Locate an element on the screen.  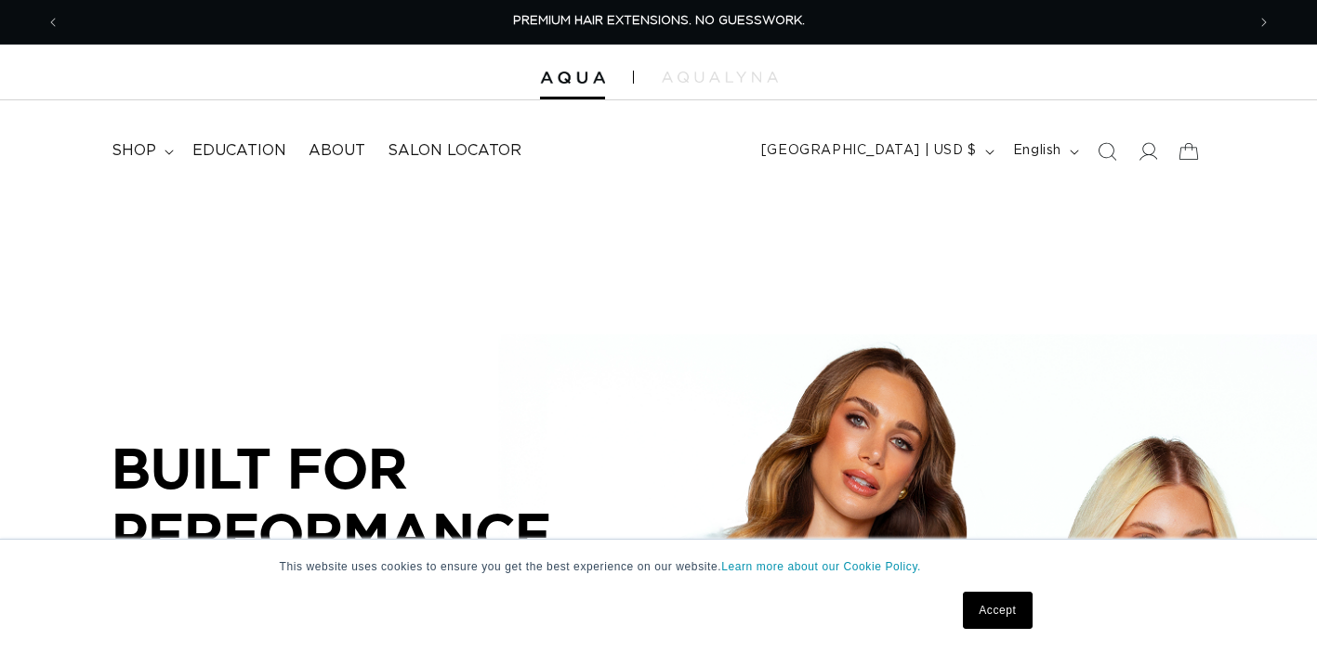
summary: Search is located at coordinates (1107, 151).